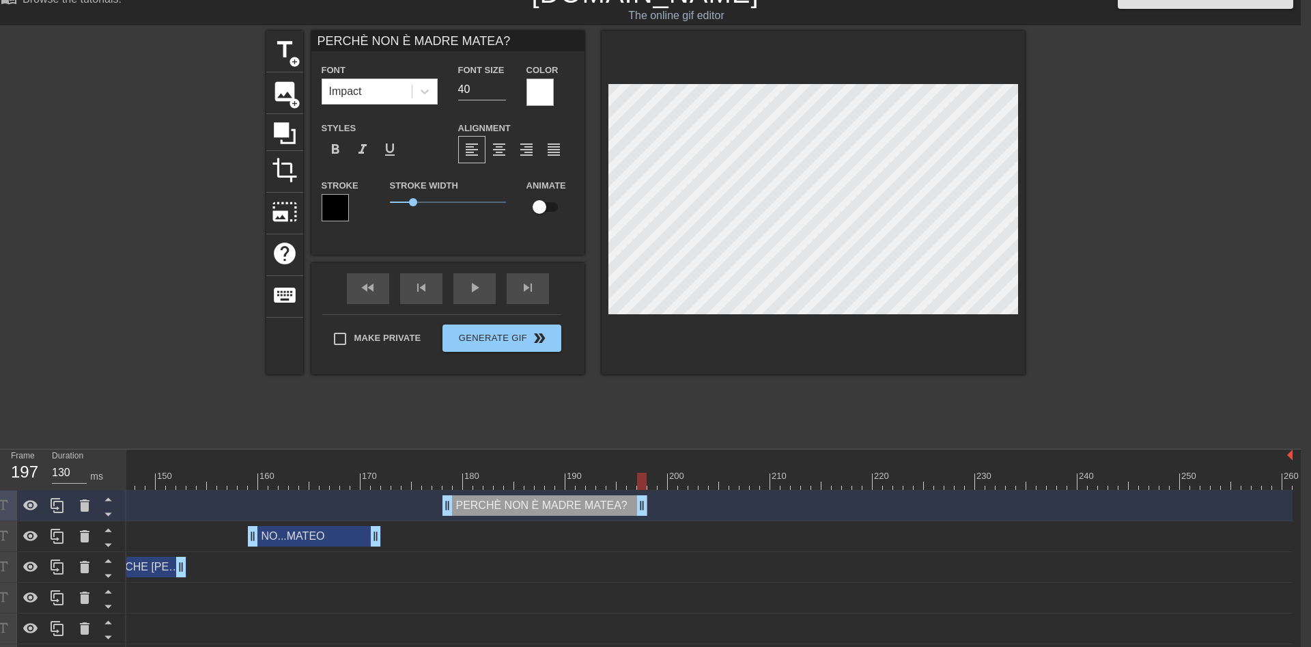  What do you see at coordinates (285, 295) in the screenshot?
I see `span: keyboard` at bounding box center [285, 295].